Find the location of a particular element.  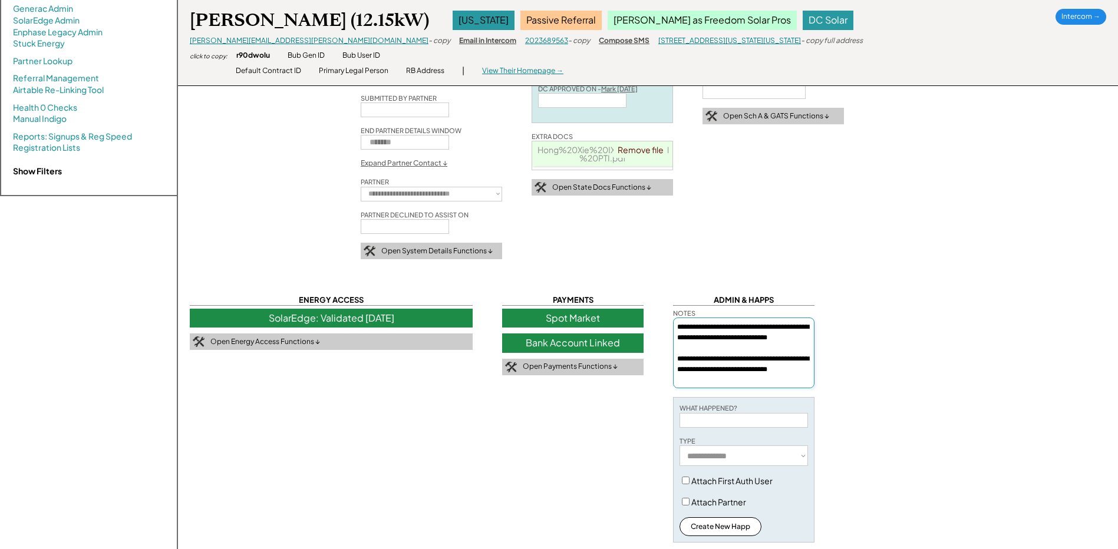

a: SolarEdge Admin is located at coordinates (46, 21).